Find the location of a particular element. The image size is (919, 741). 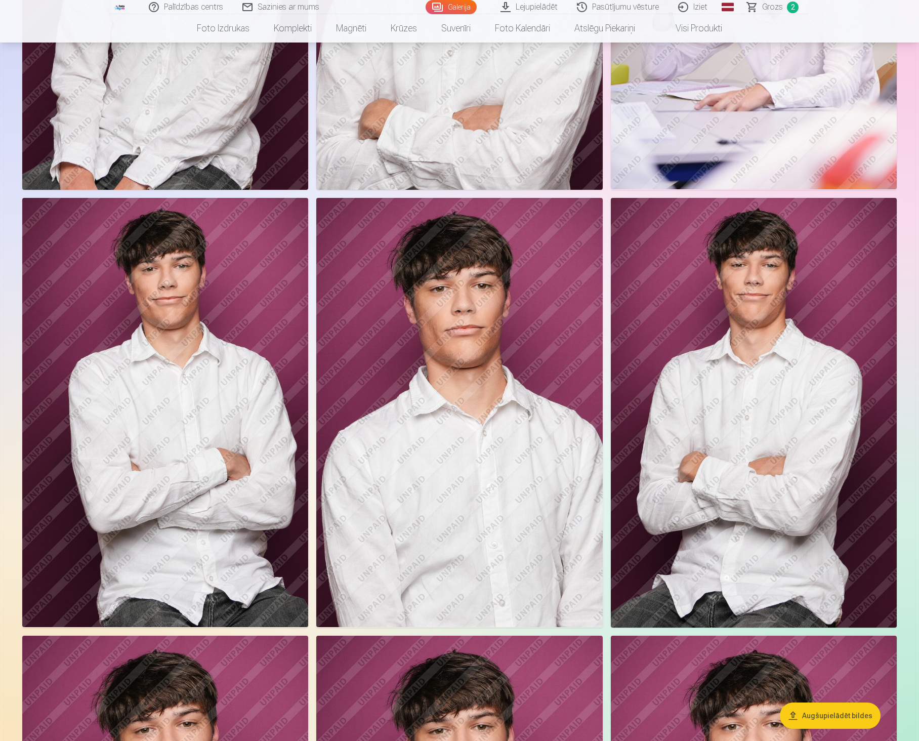

span: Grozs is located at coordinates (772, 7).